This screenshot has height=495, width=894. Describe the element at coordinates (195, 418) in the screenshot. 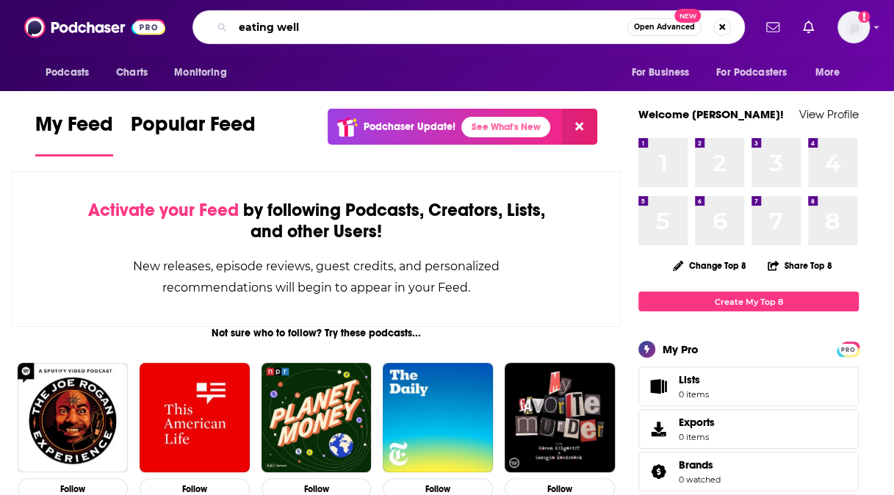

I see `a: This American Life` at that location.